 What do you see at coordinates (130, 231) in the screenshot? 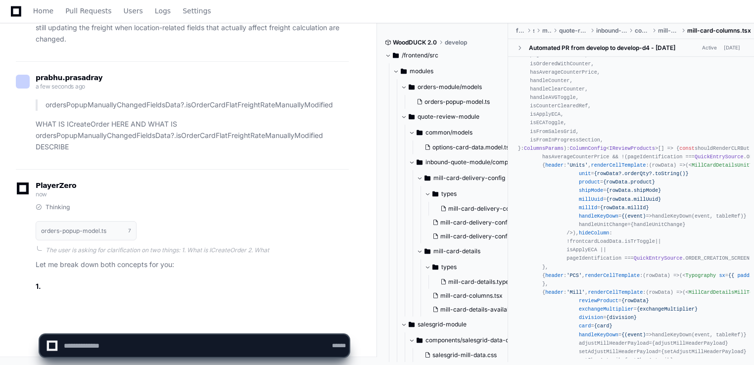
I see `span: 7` at bounding box center [130, 231].